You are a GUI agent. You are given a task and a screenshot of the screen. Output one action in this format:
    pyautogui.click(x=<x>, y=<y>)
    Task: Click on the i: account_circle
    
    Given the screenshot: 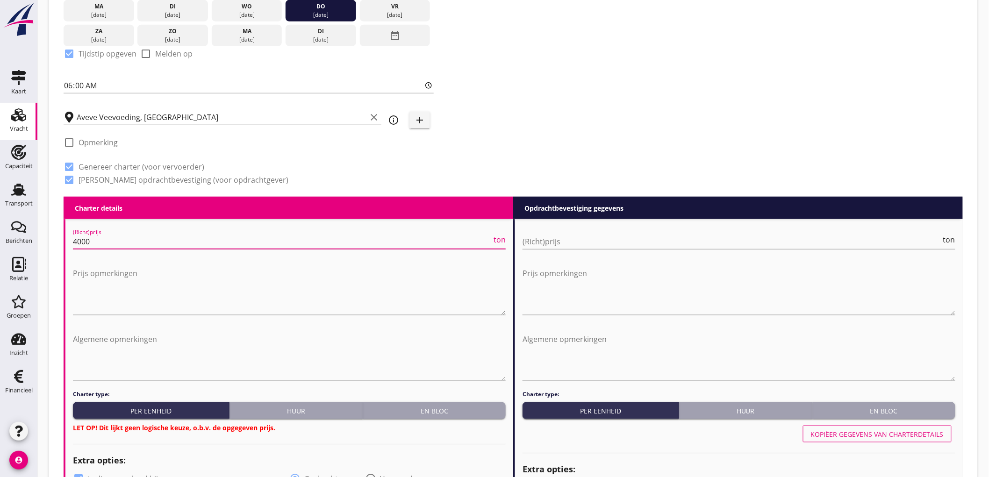 What is the action you would take?
    pyautogui.click(x=19, y=460)
    